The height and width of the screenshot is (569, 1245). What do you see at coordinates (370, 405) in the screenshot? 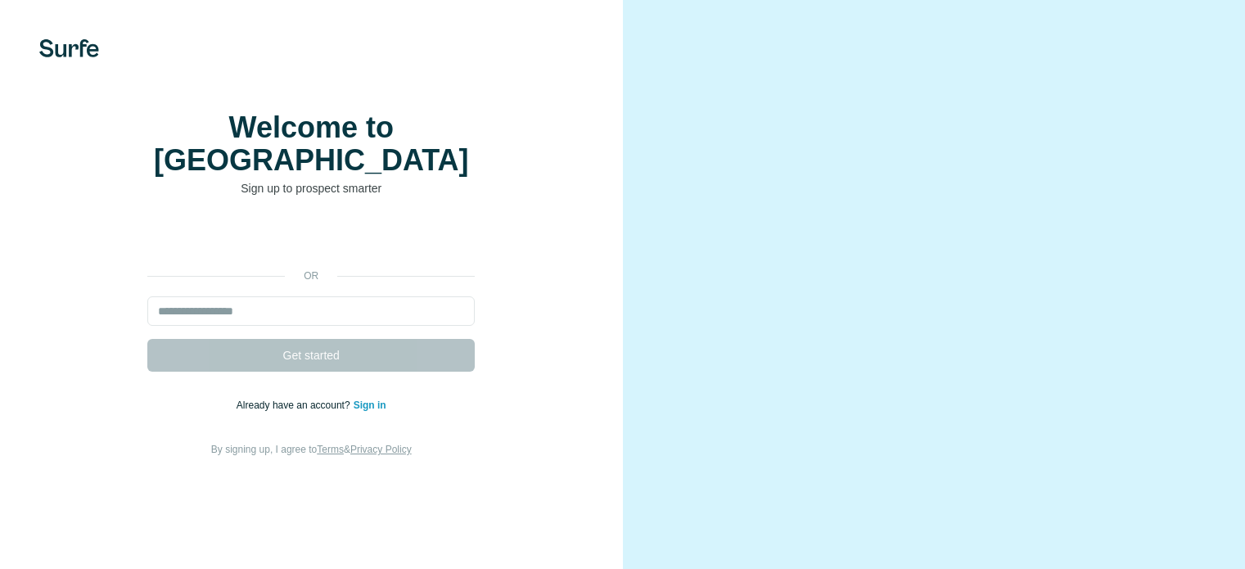
I see `a: Sign in` at bounding box center [370, 405].